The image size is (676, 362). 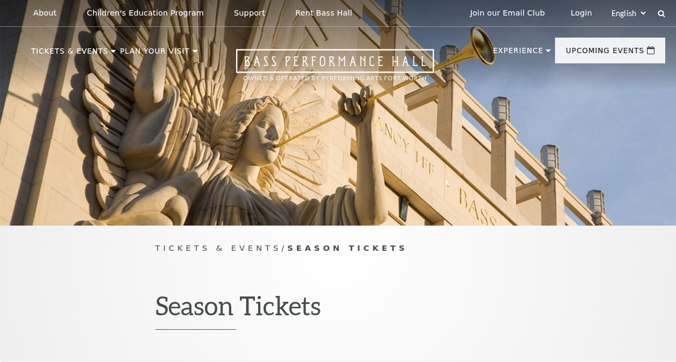 I want to click on h1: Season Tickets, so click(x=338, y=310).